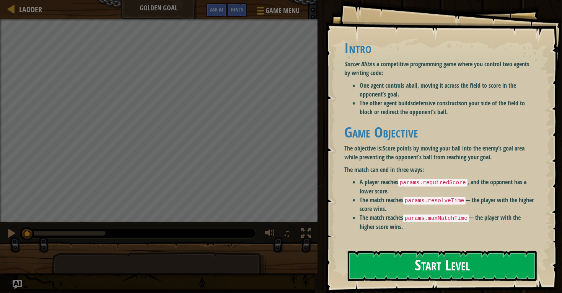 The image size is (562, 293). What do you see at coordinates (447, 108) in the screenshot?
I see `li: The other agent builds on your side of the field to block or redirect the opponent’s ball.` at bounding box center [447, 108].